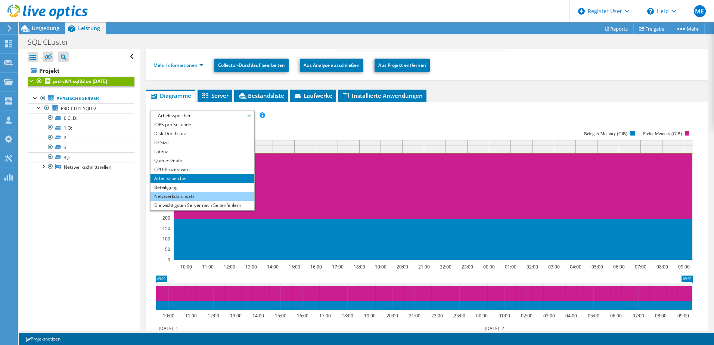 The image size is (714, 345). Describe the element at coordinates (169, 259) in the screenshot. I see `text: 0` at that location.